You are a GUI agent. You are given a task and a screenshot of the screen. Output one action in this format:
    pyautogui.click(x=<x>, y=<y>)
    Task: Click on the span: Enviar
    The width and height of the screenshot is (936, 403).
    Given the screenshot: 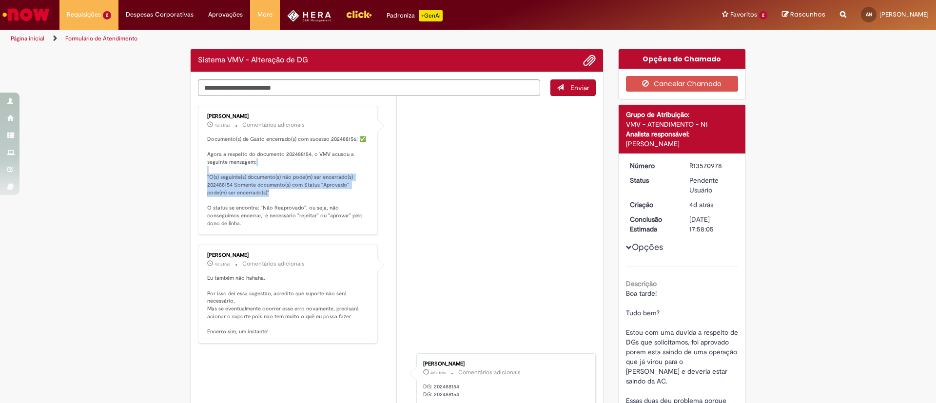 What is the action you would take?
    pyautogui.click(x=580, y=88)
    